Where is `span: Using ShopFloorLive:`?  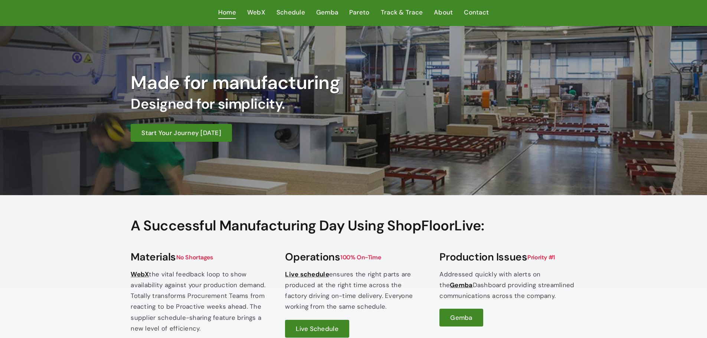
span: Using ShopFloorLive: is located at coordinates (416, 226).